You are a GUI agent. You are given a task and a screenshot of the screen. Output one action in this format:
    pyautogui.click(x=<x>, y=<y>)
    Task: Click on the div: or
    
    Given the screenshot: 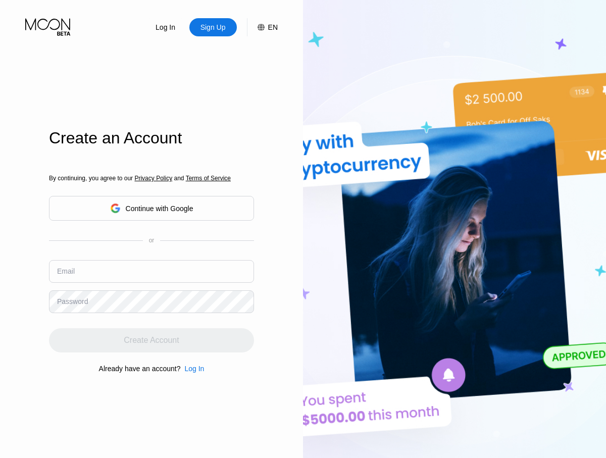 What is the action you would take?
    pyautogui.click(x=151, y=240)
    